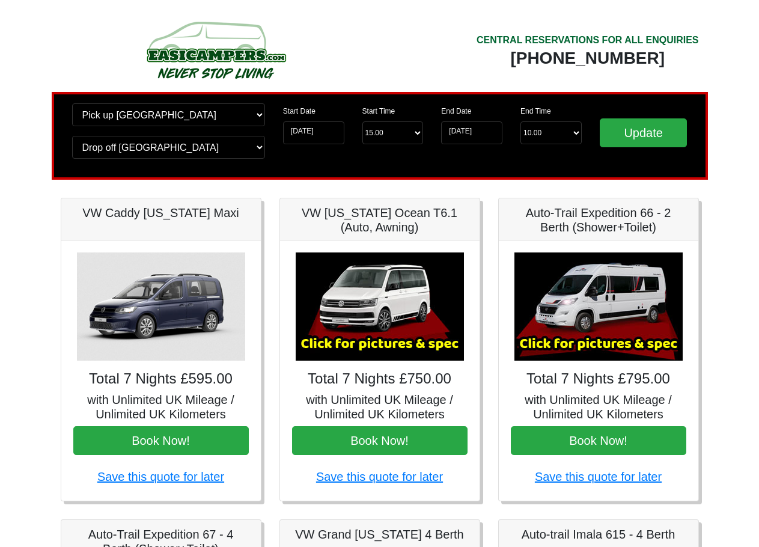 The image size is (759, 547). Describe the element at coordinates (599, 220) in the screenshot. I see `h5: Auto-Trail Expedition 66 - 2 Berth (Shower+Toilet)` at that location.